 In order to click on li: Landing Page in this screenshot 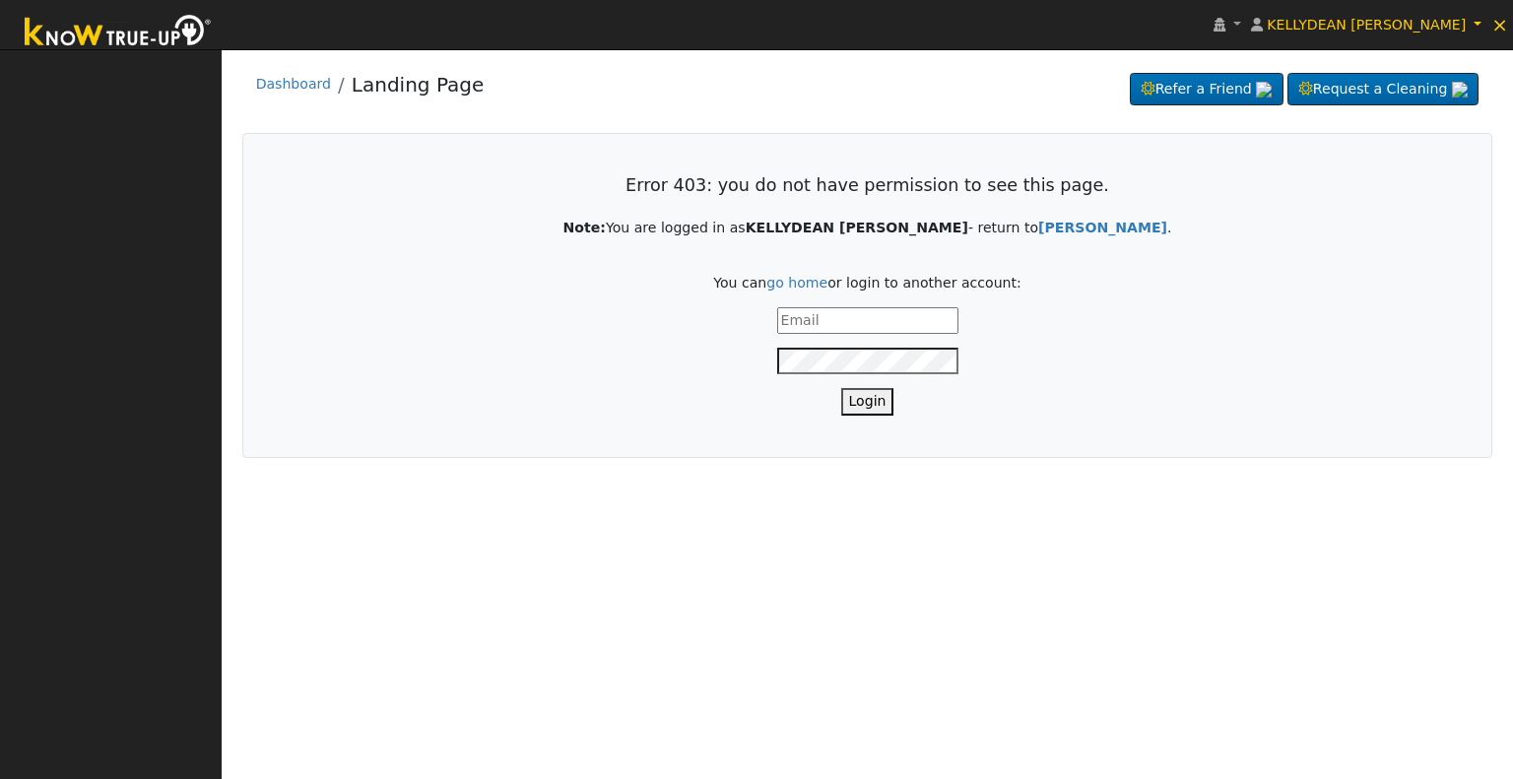, I will do `click(407, 90)`.